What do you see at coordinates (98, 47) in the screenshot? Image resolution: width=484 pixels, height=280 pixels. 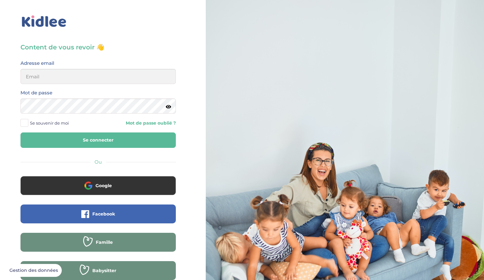 I see `h3: Content de vous revoir 👋` at bounding box center [98, 47].